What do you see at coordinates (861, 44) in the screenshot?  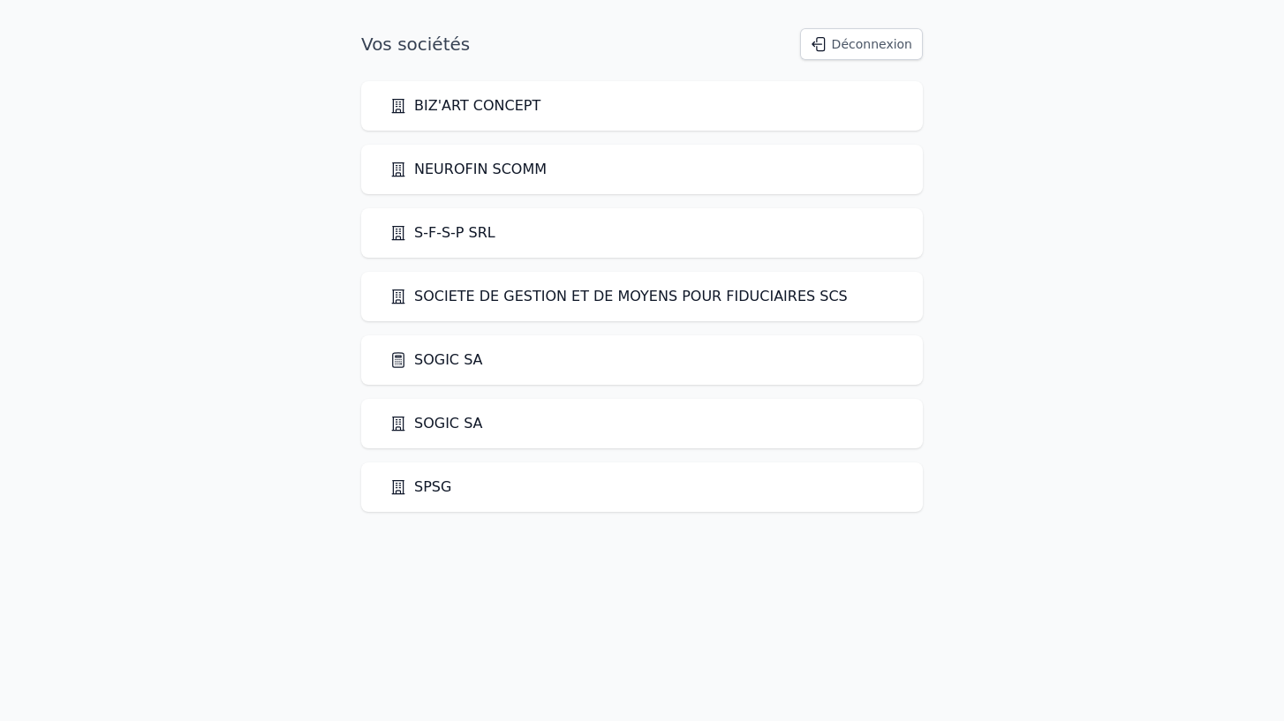 I see `button: Déconnexion` at bounding box center [861, 44].